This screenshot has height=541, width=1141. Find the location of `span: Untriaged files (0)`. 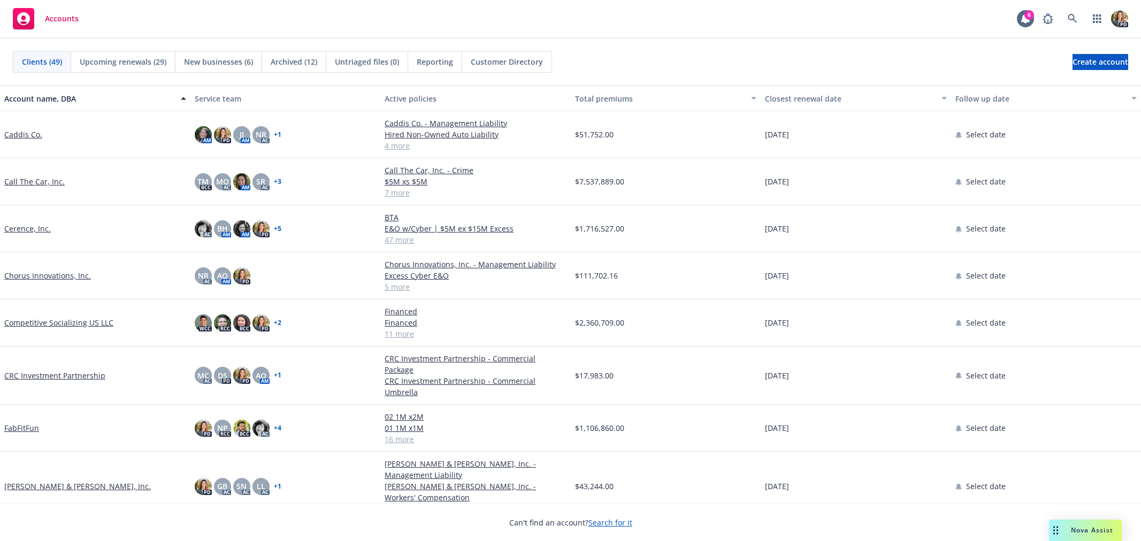

span: Untriaged files (0) is located at coordinates (367, 62).